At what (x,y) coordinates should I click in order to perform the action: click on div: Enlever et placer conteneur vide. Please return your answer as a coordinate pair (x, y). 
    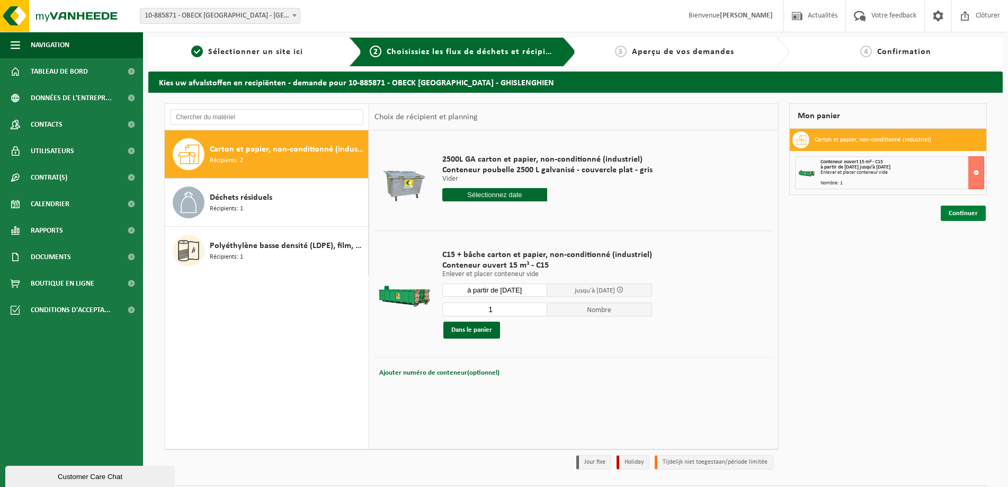
    Looking at the image, I should click on (902, 173).